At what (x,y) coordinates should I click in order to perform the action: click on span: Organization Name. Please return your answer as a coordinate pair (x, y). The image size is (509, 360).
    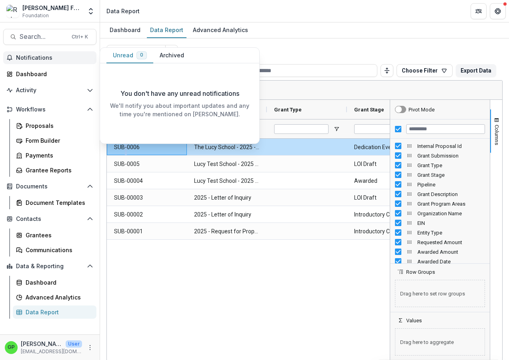
    Looking at the image, I should click on (451, 213).